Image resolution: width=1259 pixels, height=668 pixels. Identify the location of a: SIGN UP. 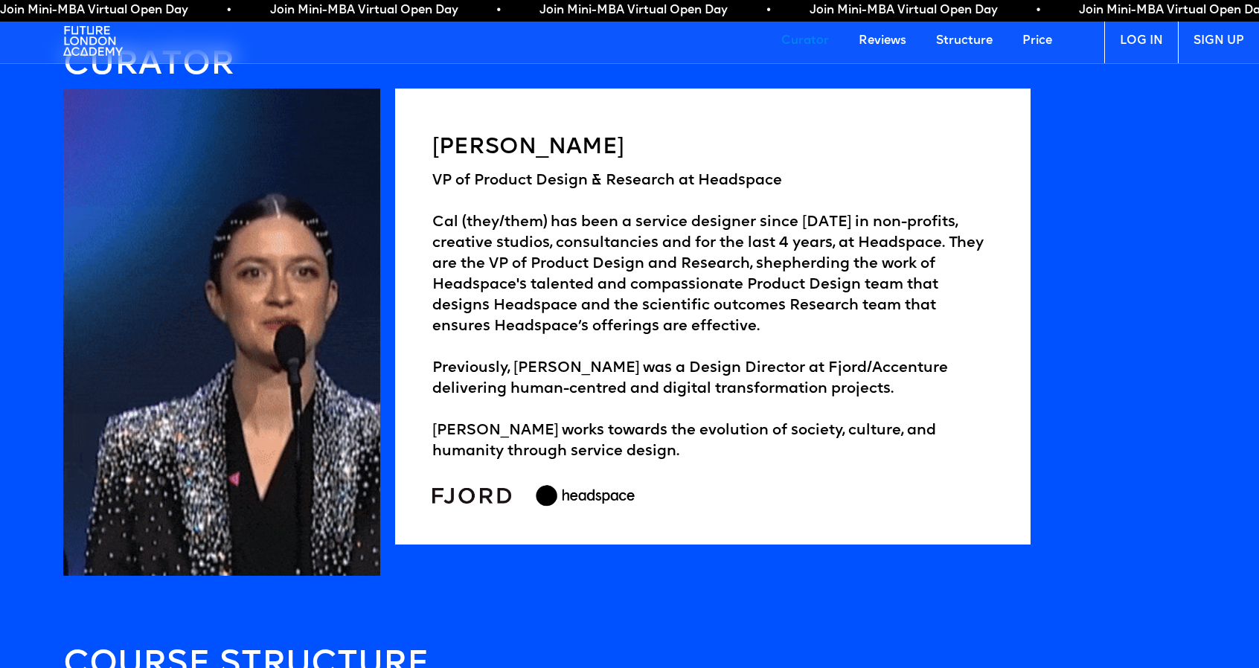
(1218, 41).